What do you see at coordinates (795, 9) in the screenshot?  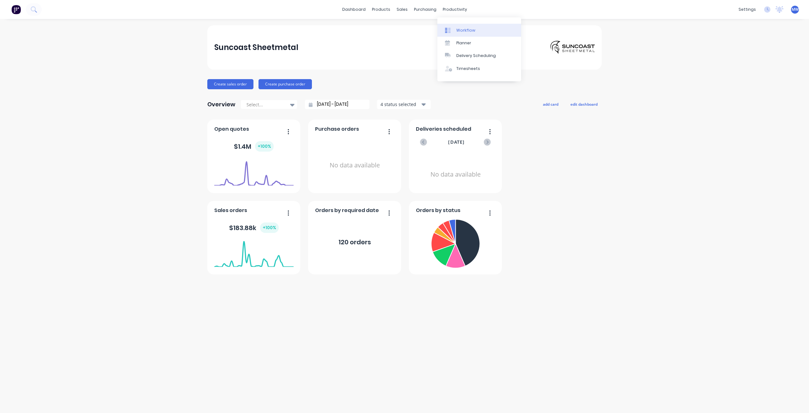 I see `span: MW` at bounding box center [795, 9].